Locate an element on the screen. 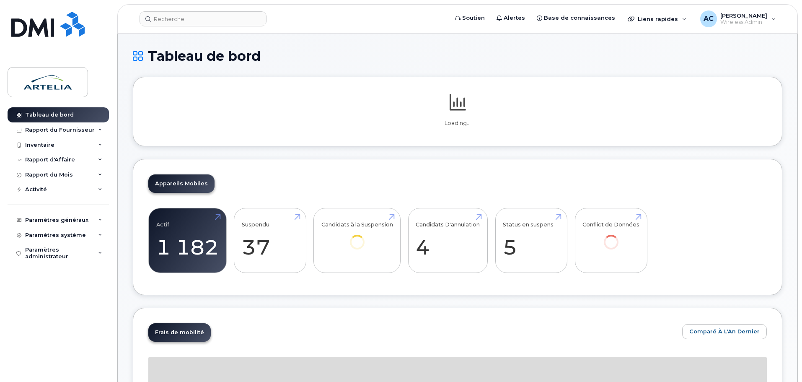 This screenshot has width=802, height=382. button: Comparé à l'An Dernier is located at coordinates (725, 332).